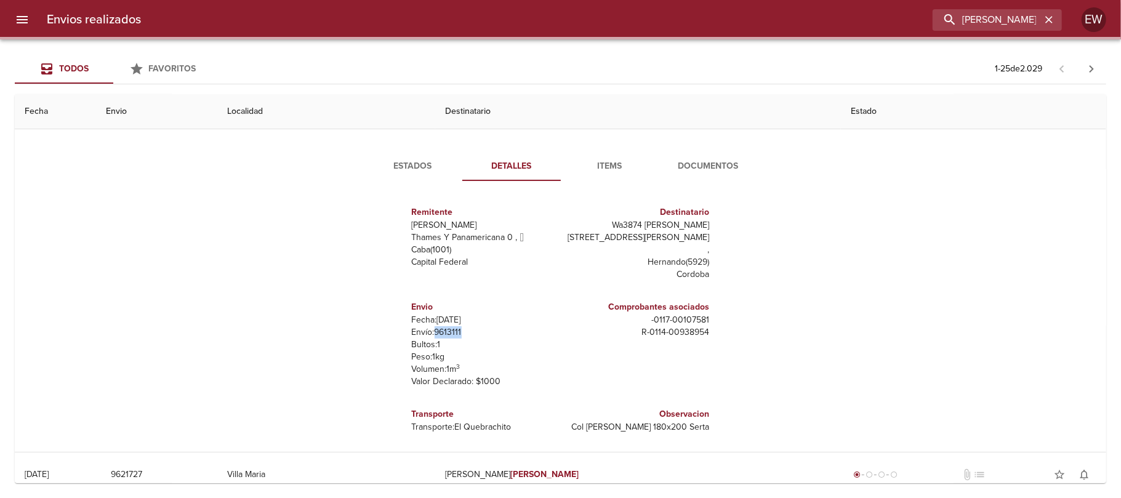 The width and height of the screenshot is (1121, 498). I want to click on sup: 3, so click(459, 366).